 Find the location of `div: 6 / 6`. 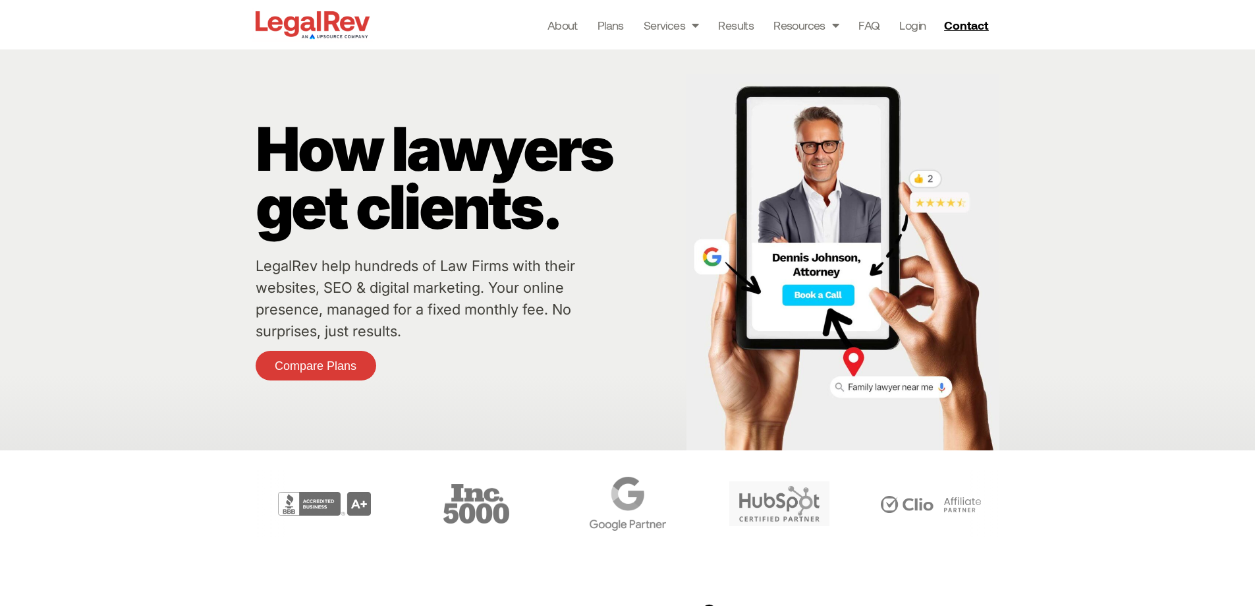

div: 6 / 6 is located at coordinates (931, 503).